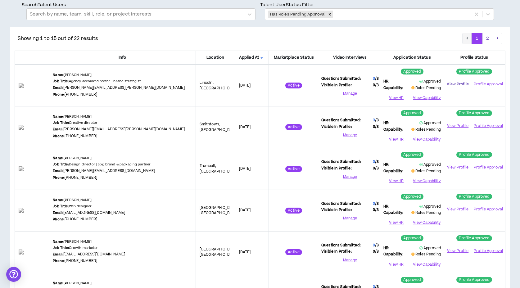  What do you see at coordinates (488, 39) in the screenshot?
I see `button: 2` at bounding box center [488, 39].